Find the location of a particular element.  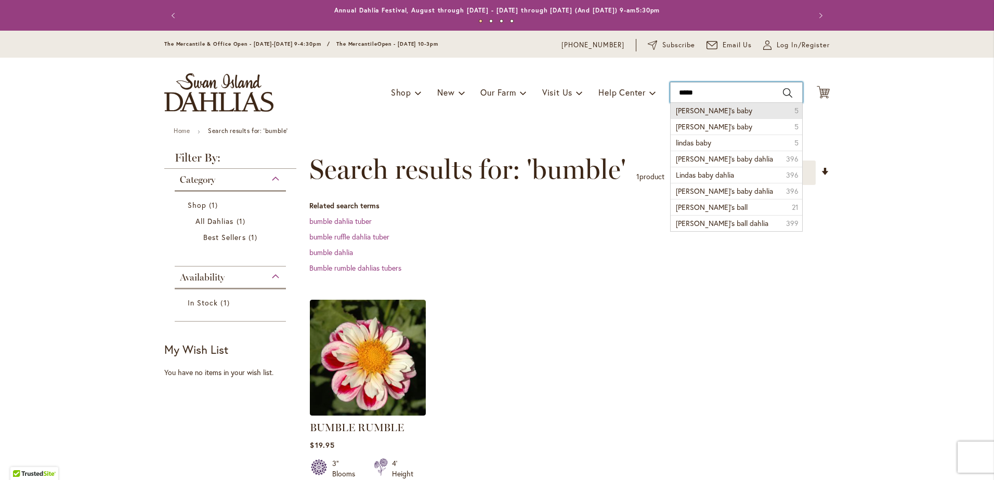

span: Visit Us is located at coordinates (557, 92).